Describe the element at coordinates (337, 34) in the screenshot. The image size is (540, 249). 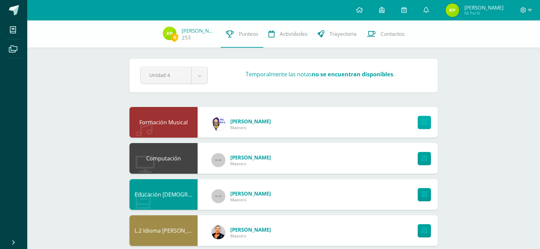
I see `a: Trayectoria` at that location.